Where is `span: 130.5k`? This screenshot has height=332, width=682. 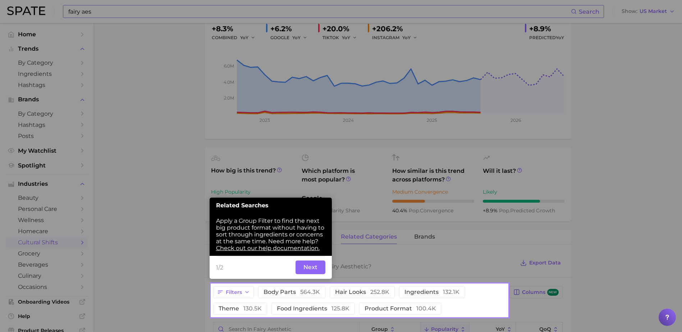
span: 130.5k is located at coordinates (253, 309).